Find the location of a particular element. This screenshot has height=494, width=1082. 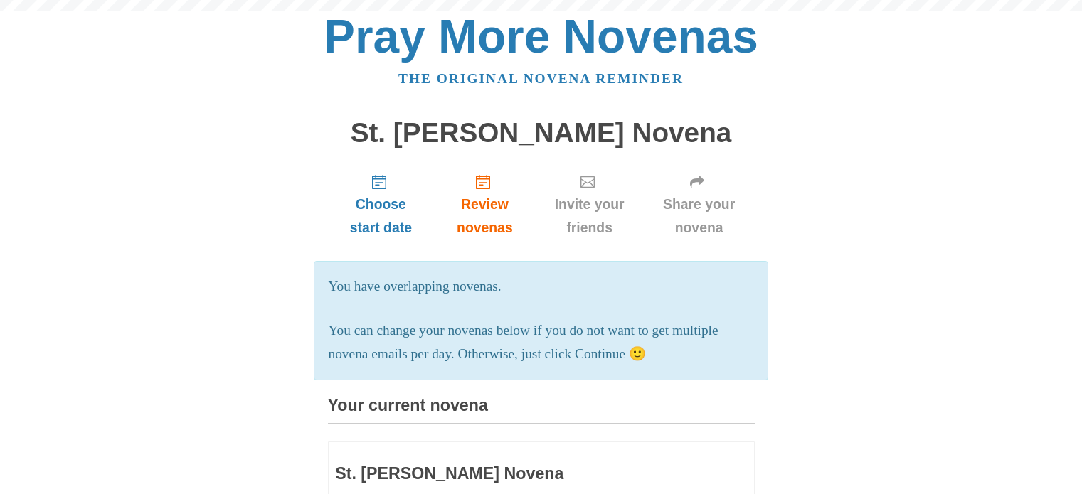

a: The original novena reminder is located at coordinates (541, 78).